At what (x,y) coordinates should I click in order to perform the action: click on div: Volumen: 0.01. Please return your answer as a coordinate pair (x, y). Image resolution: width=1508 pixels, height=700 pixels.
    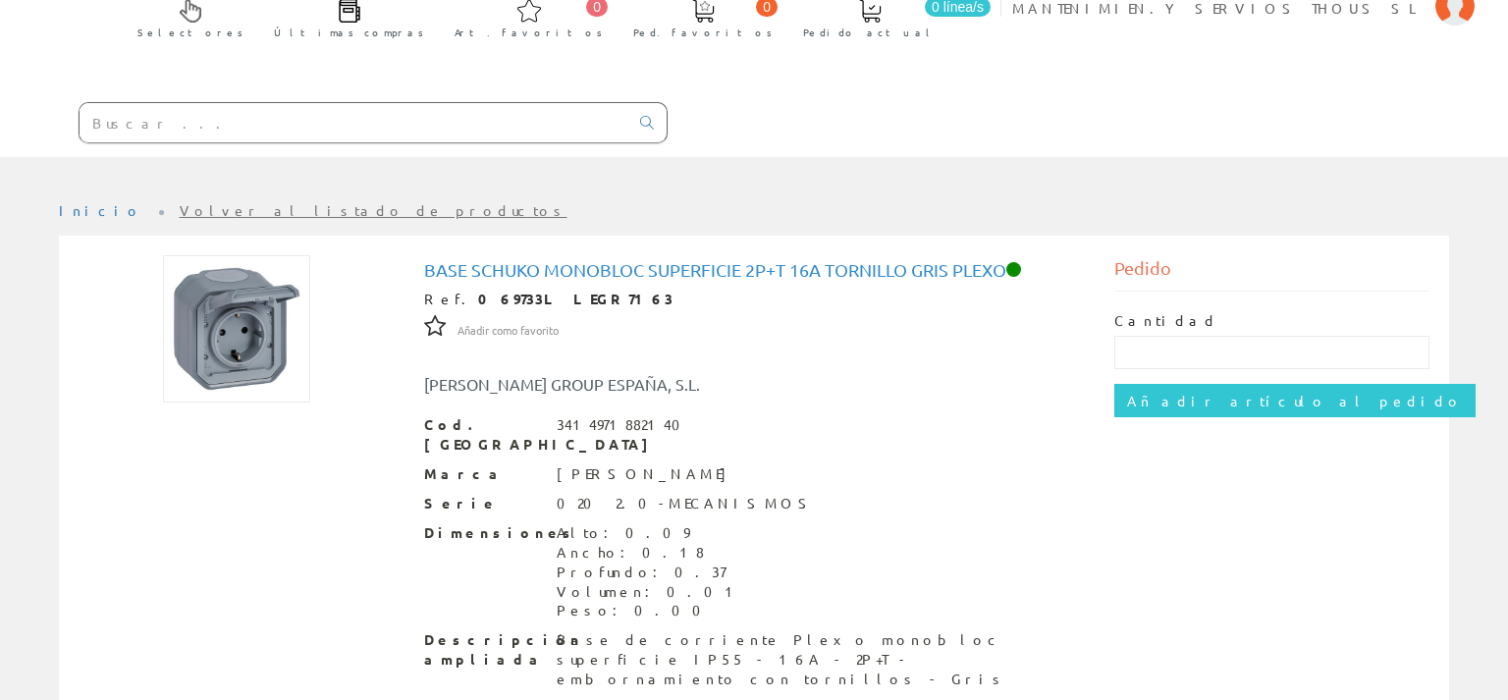
    Looking at the image, I should click on (649, 592).